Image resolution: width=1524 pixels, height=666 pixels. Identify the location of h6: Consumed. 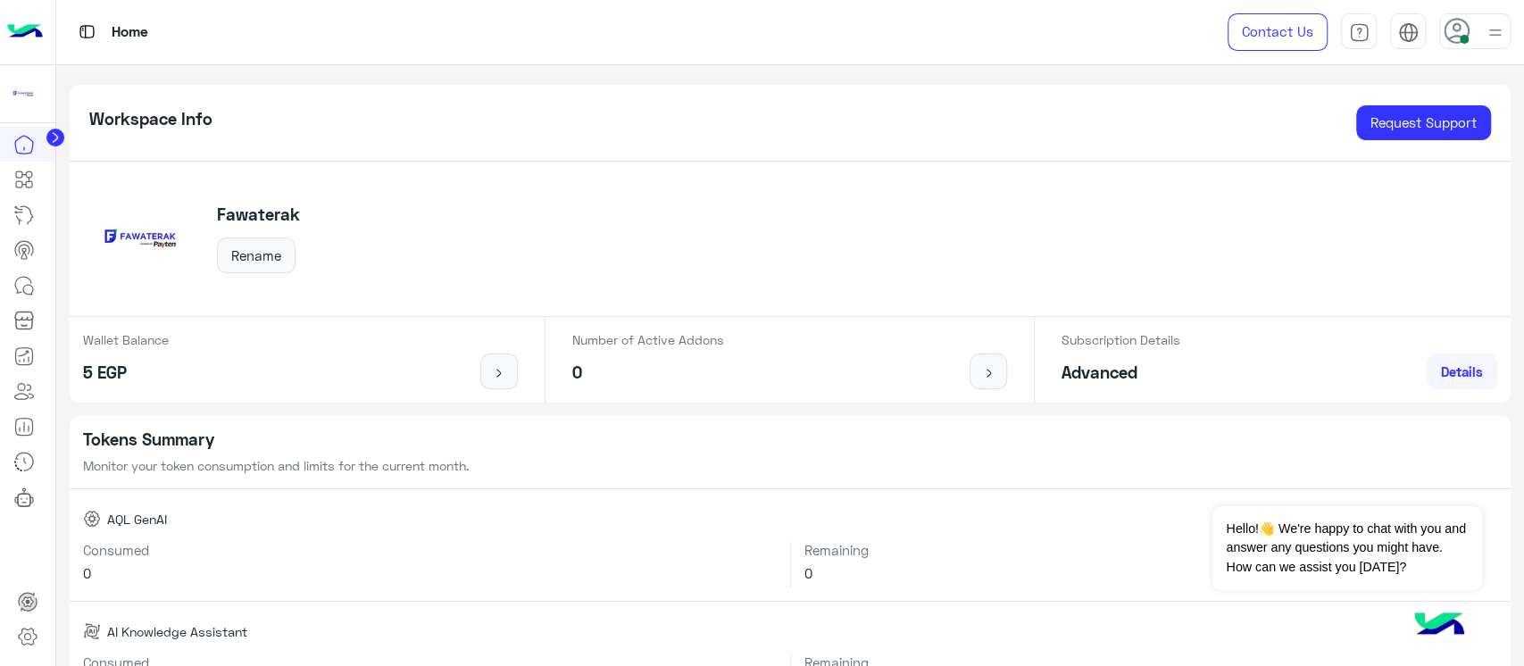
(430, 550).